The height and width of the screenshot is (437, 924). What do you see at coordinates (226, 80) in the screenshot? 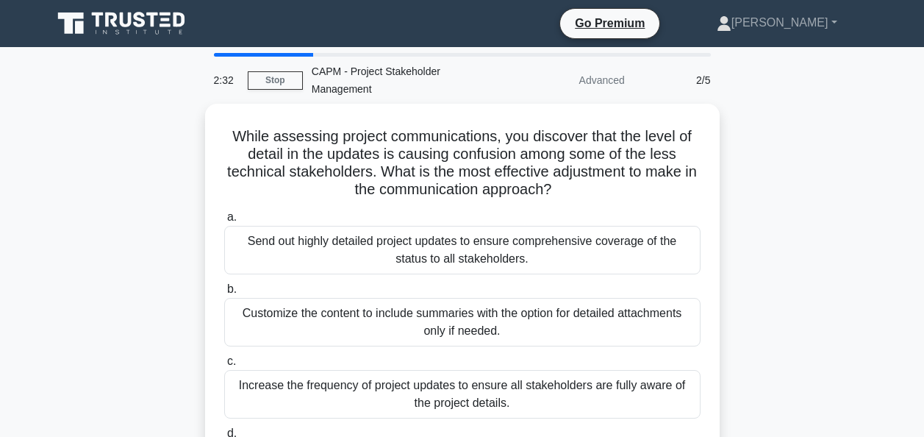
I see `div: 2:32` at bounding box center [226, 80].